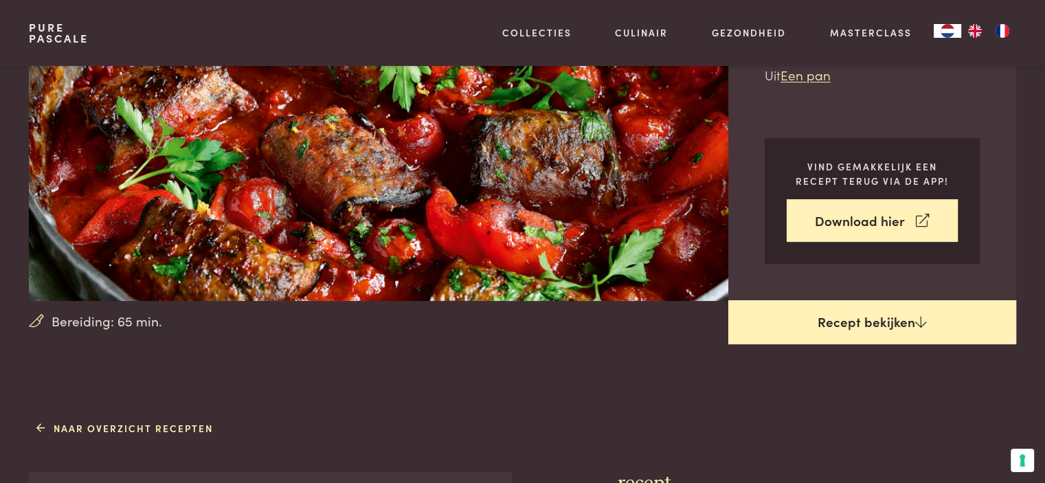 Image resolution: width=1045 pixels, height=483 pixels. Describe the element at coordinates (989, 31) in the screenshot. I see `ul: Language list` at that location.